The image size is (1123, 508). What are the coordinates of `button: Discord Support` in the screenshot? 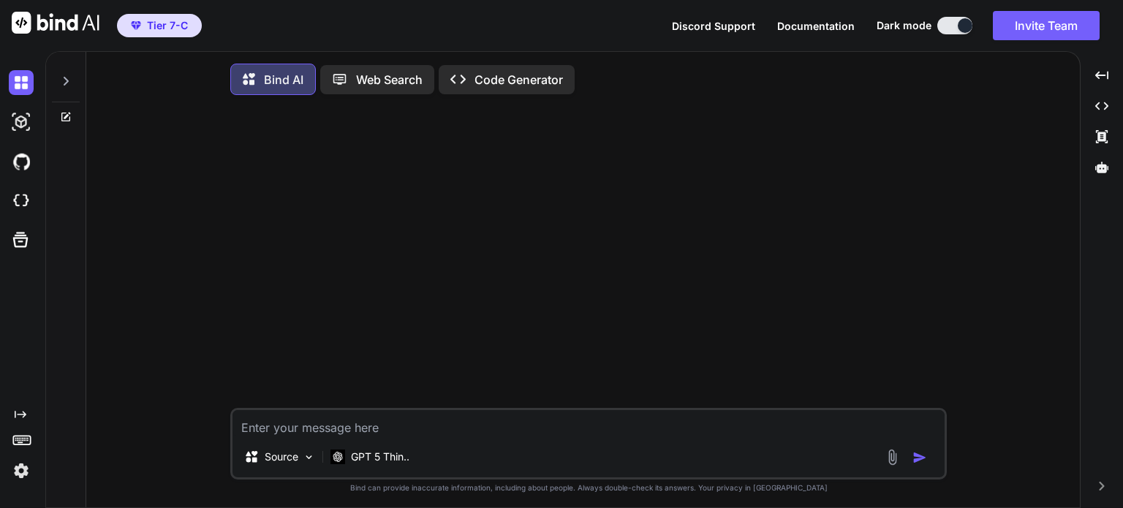 It's located at (713, 26).